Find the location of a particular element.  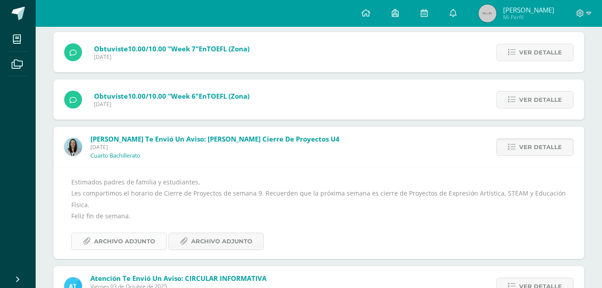

span: "Week 6" is located at coordinates (183, 96).